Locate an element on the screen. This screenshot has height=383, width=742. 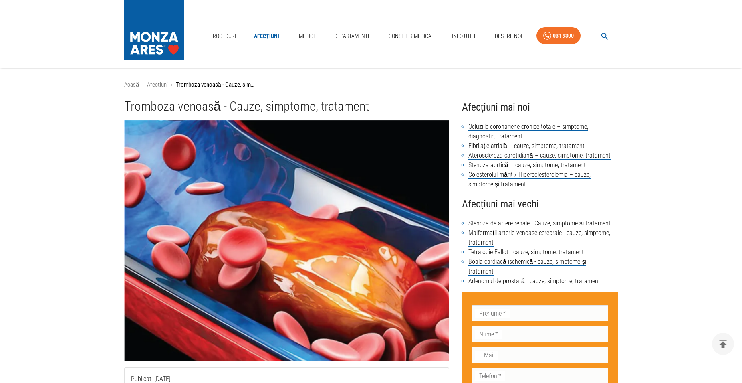
p: Tromboza venoasă - Cauze, simptome, tratament is located at coordinates (216, 85).